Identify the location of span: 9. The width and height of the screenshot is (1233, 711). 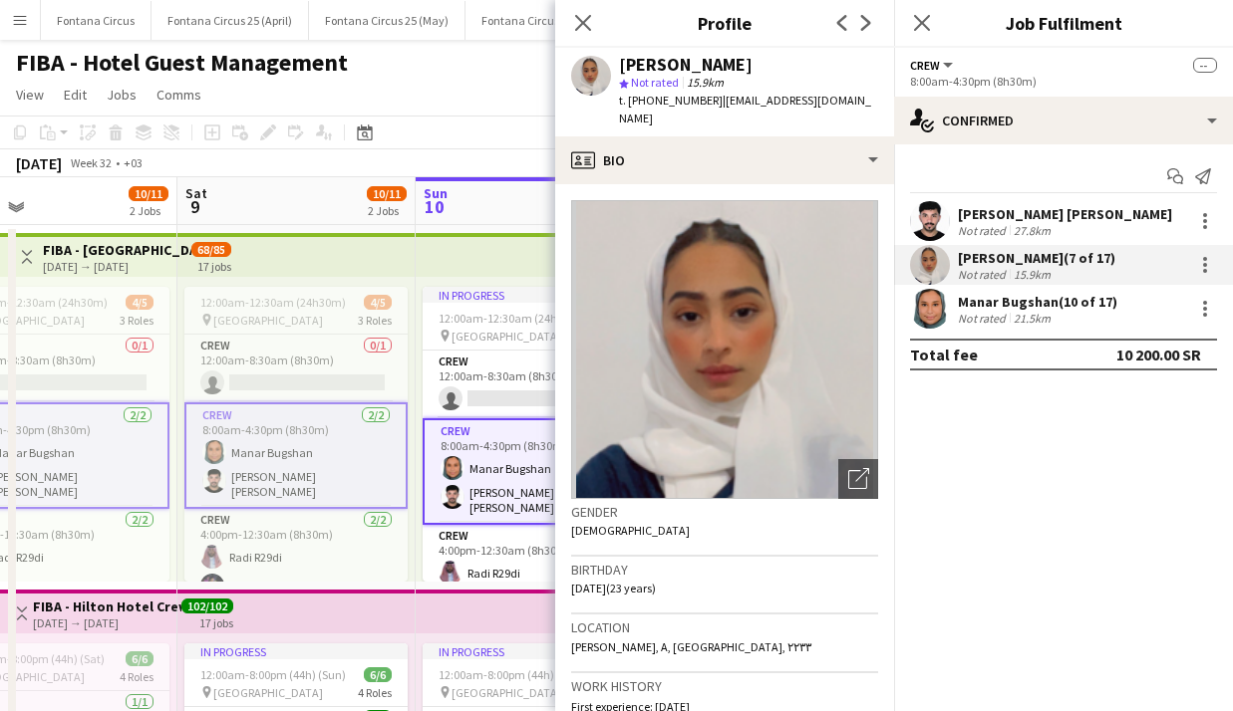
(194, 206).